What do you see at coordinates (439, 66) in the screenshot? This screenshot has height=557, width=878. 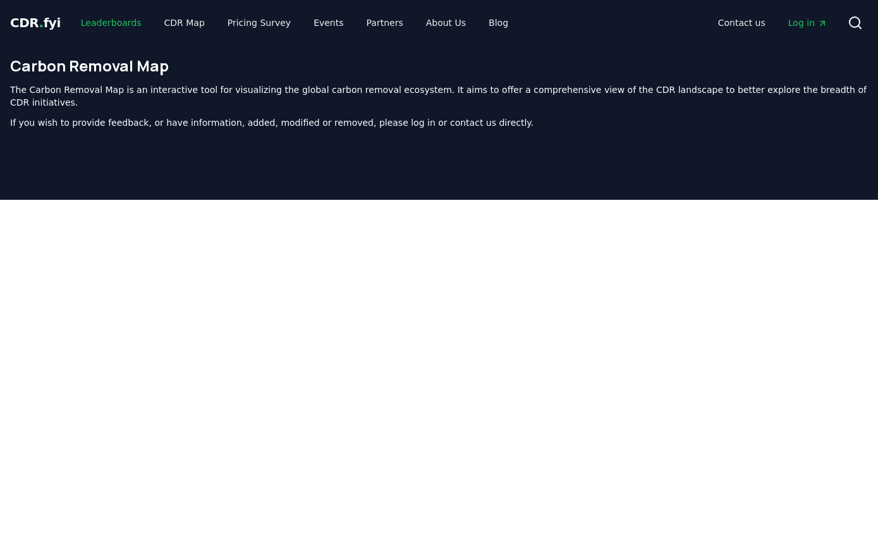 I see `h1: Carbon Removal Map` at bounding box center [439, 66].